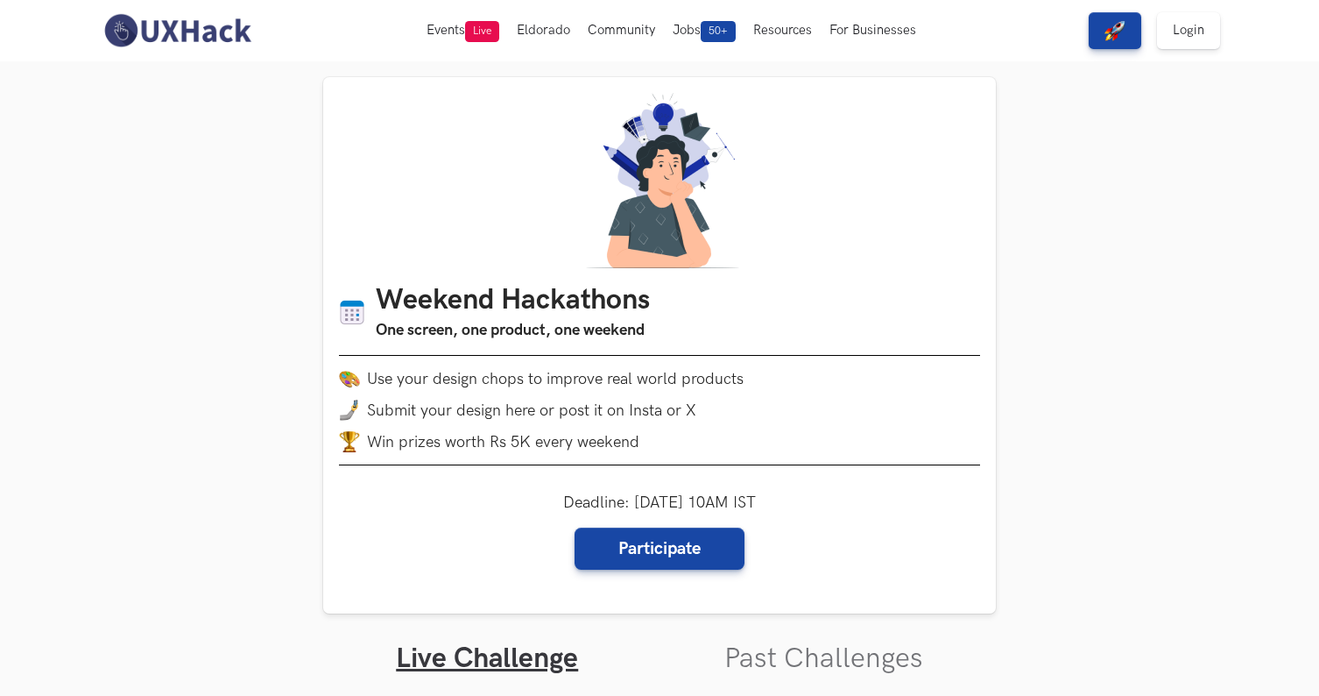 This screenshot has height=696, width=1319. What do you see at coordinates (660, 442) in the screenshot?
I see `li: Win prizes worth Rs 5K every weekend` at bounding box center [660, 442].